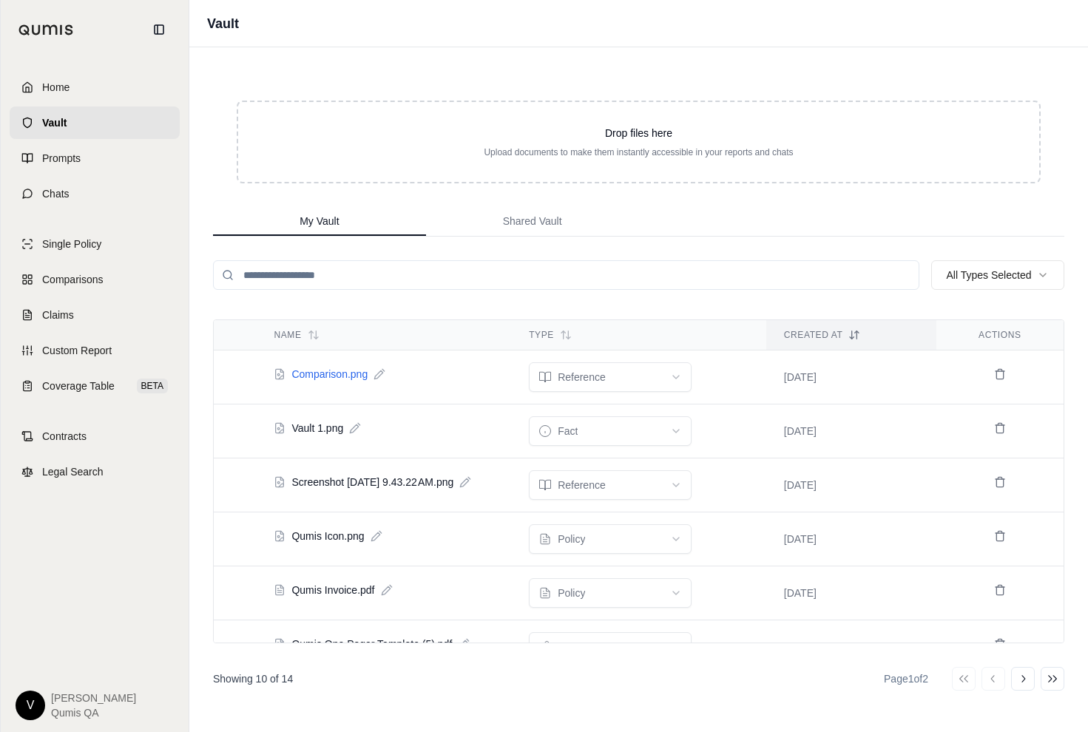  What do you see at coordinates (989, 275) in the screenshot?
I see `span: All Types Selected` at bounding box center [989, 275].